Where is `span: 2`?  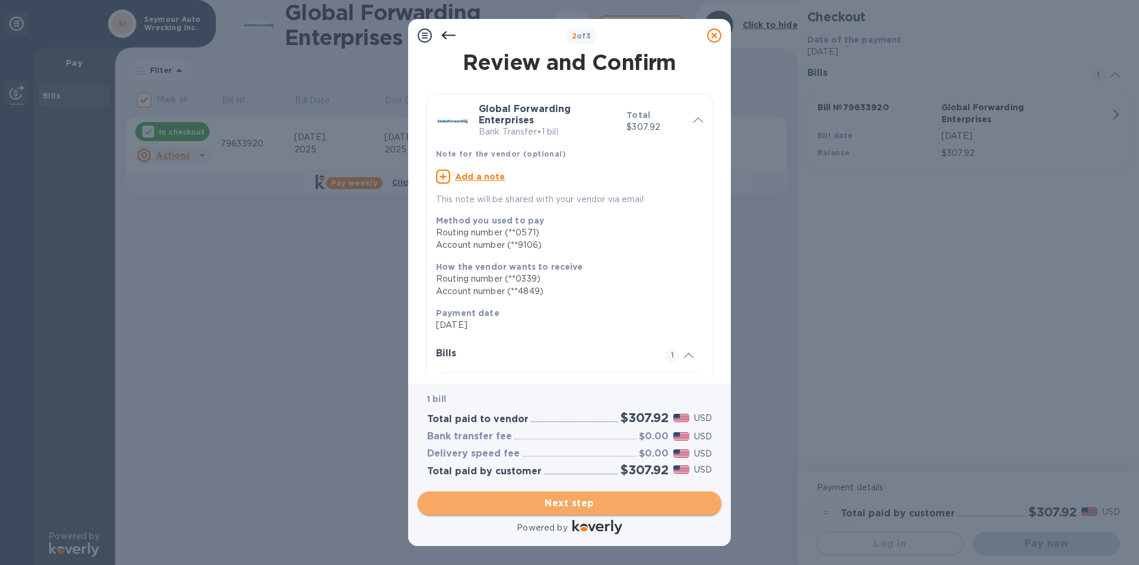 span: 2 is located at coordinates (574, 36).